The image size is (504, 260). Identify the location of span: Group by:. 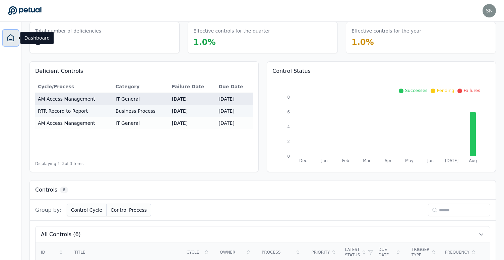
(48, 210).